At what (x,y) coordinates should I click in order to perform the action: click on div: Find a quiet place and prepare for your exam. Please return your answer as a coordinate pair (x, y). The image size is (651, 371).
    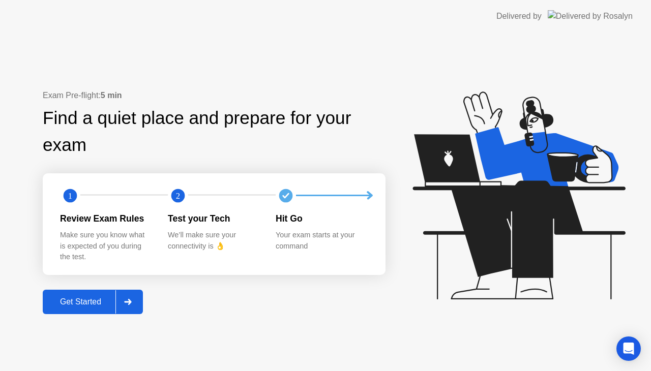
    Looking at the image, I should click on (214, 132).